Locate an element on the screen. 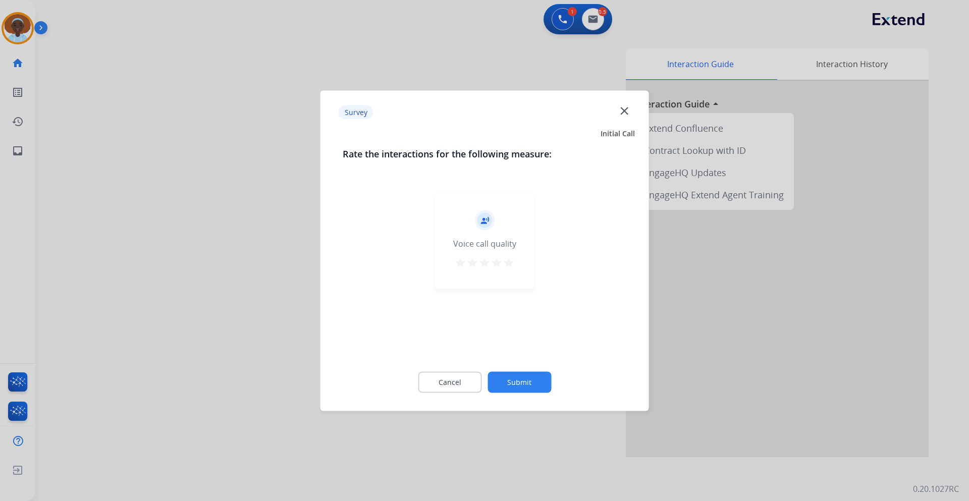  mat-icon: close is located at coordinates (624, 111).